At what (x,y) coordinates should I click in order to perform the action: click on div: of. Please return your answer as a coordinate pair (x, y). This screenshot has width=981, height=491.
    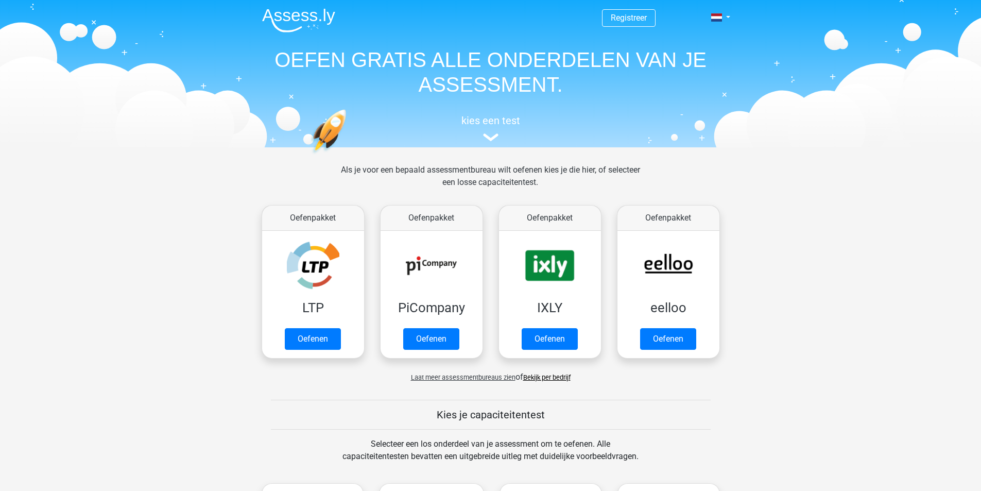
    Looking at the image, I should click on (491, 373).